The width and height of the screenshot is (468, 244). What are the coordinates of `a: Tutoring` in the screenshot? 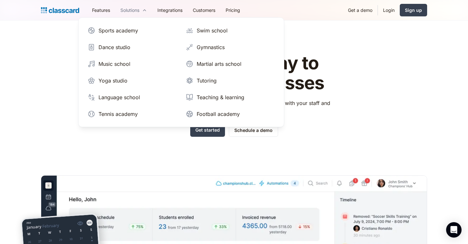 It's located at (230, 81).